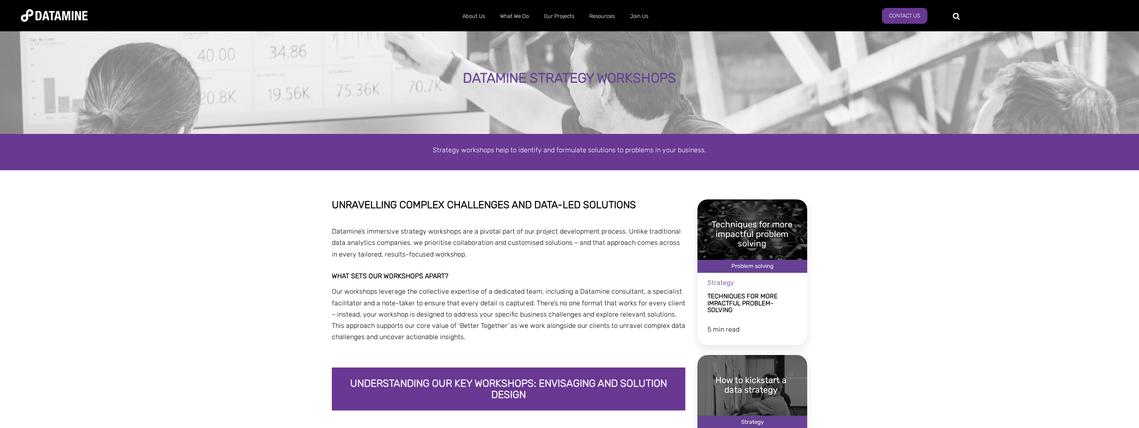  I want to click on span: Understanding our key workshops: Envisaging and Solution Design, so click(508, 389).